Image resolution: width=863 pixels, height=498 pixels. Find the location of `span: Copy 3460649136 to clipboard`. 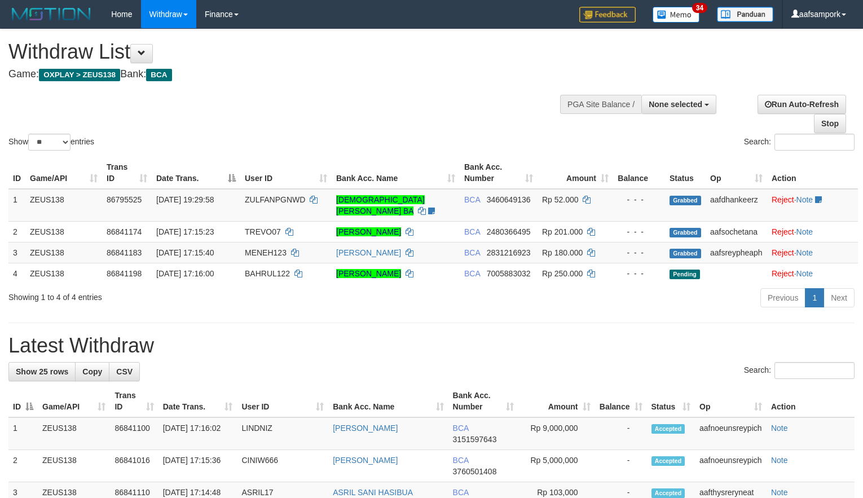

span: Copy 3460649136 to clipboard is located at coordinates (509, 200).